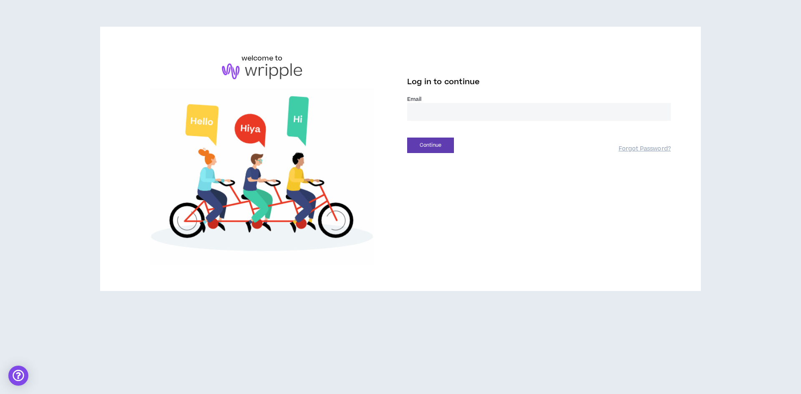 This screenshot has width=801, height=394. Describe the element at coordinates (444, 82) in the screenshot. I see `span: Log in to continue` at that location.